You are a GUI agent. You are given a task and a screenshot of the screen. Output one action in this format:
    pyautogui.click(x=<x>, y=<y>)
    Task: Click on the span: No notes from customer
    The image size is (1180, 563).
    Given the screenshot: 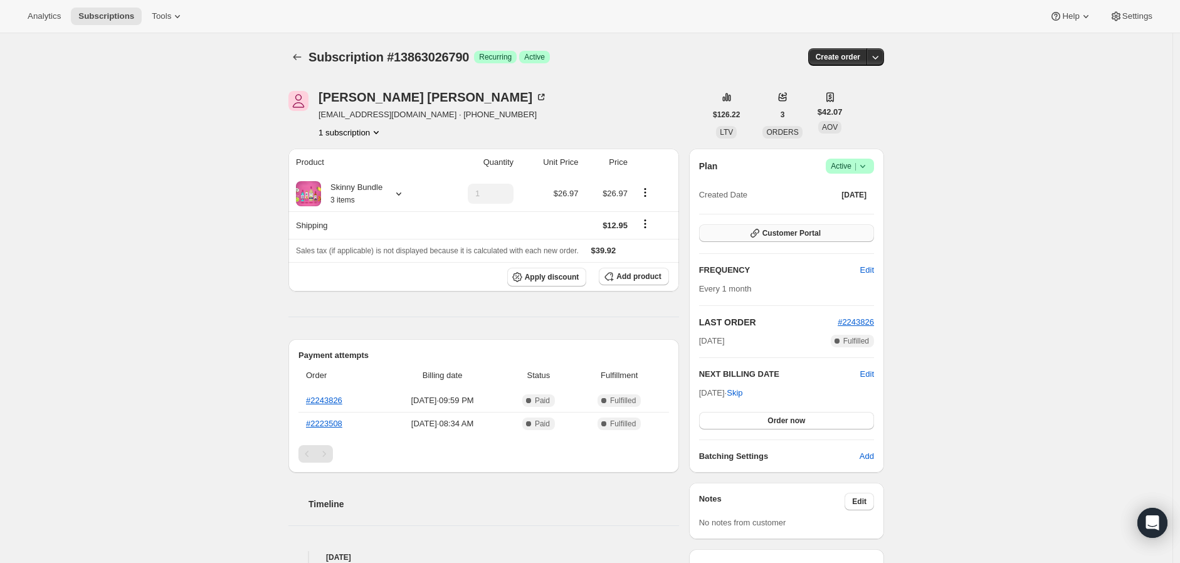 What is the action you would take?
    pyautogui.click(x=742, y=522)
    